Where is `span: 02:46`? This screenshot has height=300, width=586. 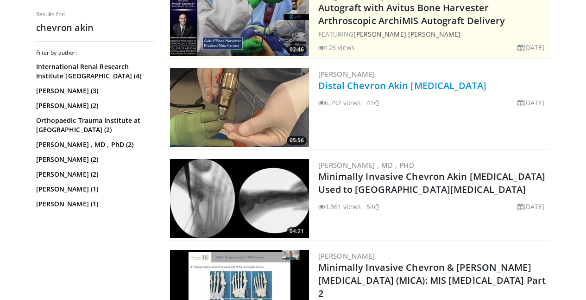 span: 02:46 is located at coordinates (296, 50).